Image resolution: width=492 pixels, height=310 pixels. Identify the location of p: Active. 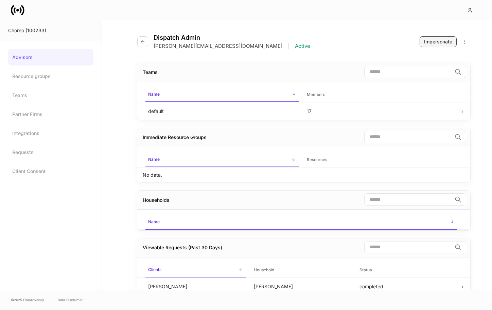
(302, 46).